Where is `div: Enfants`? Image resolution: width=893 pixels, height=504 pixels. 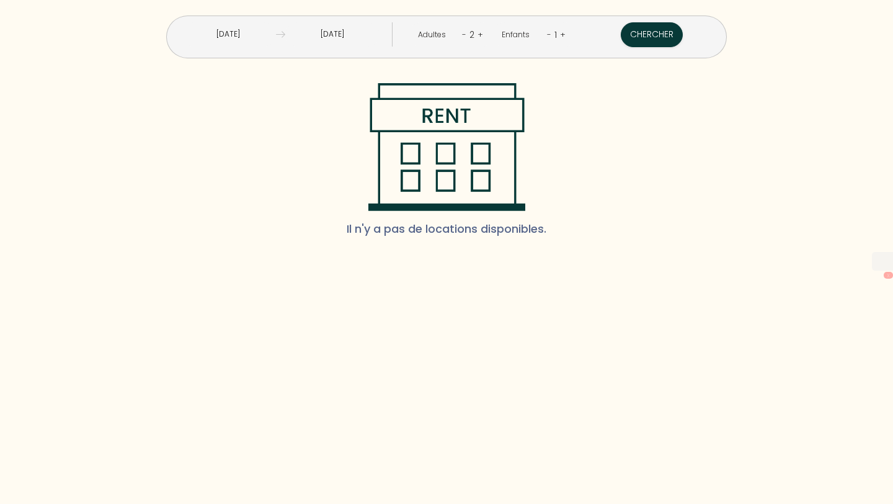
div: Enfants is located at coordinates (518, 35).